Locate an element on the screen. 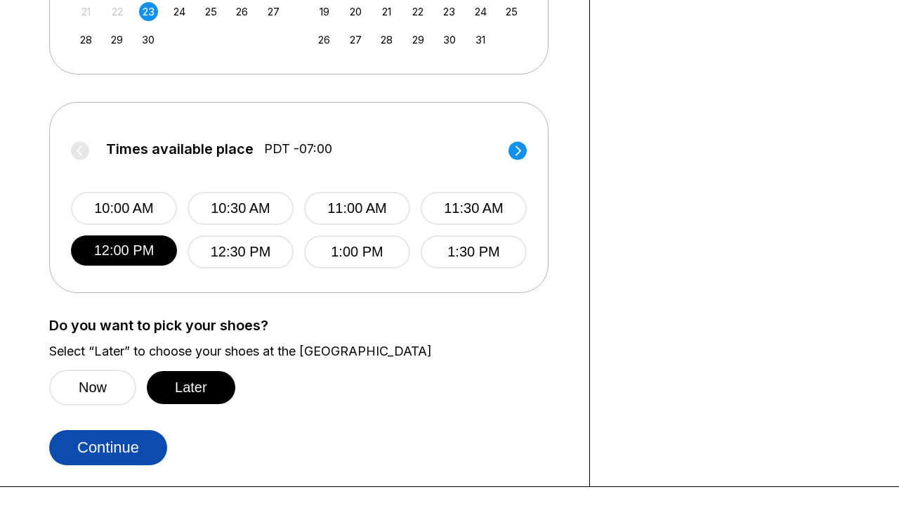 This screenshot has width=899, height=506. div: Choose Tuesday, September 23rd, 2025 is located at coordinates (148, 11).